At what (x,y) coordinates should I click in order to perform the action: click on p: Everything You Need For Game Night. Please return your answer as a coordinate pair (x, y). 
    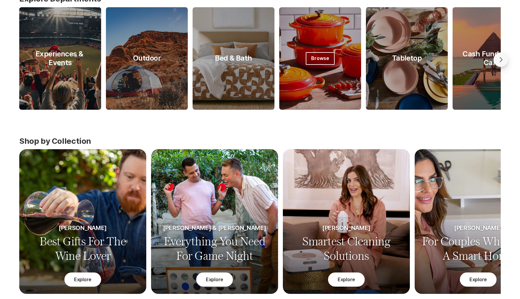
    Looking at the image, I should click on (215, 248).